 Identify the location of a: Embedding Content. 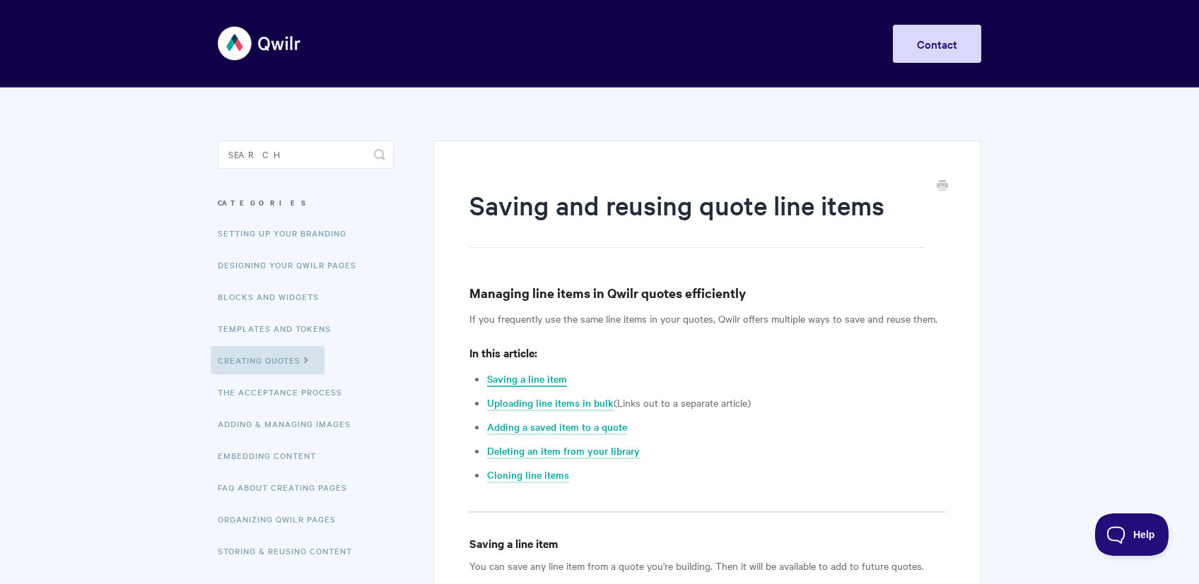
(272, 456).